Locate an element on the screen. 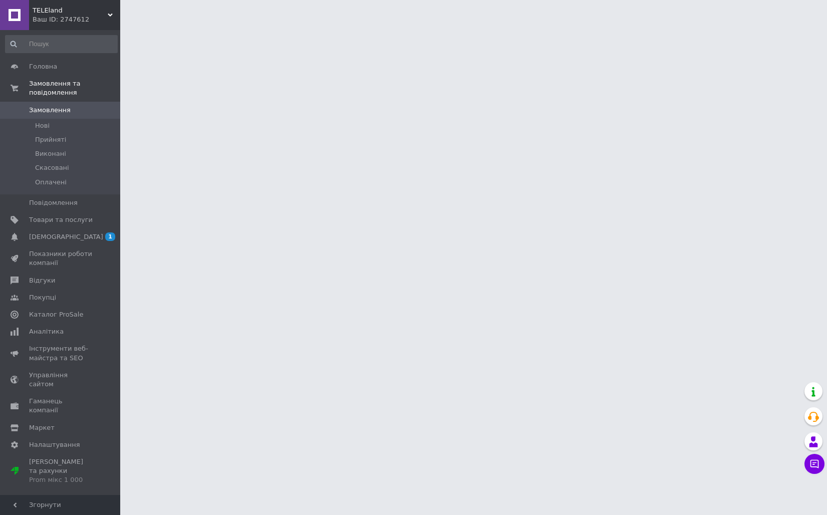 The image size is (827, 515). span: Скасовані is located at coordinates (52, 168).